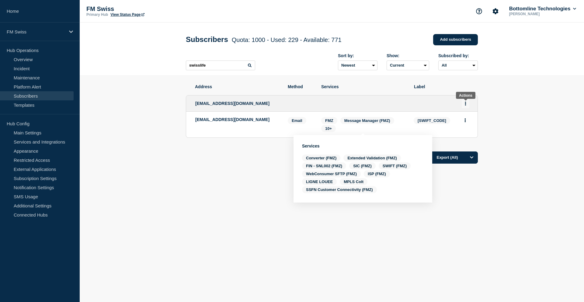 The width and height of the screenshot is (584, 302). What do you see at coordinates (221, 65) in the screenshot?
I see `input: Search subscribers` at bounding box center [221, 65].